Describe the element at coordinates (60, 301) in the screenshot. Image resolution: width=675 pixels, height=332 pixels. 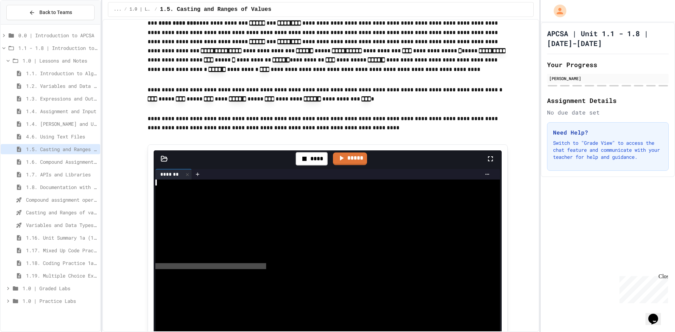
I see `span: 1.0 | Practice Labs` at that location.